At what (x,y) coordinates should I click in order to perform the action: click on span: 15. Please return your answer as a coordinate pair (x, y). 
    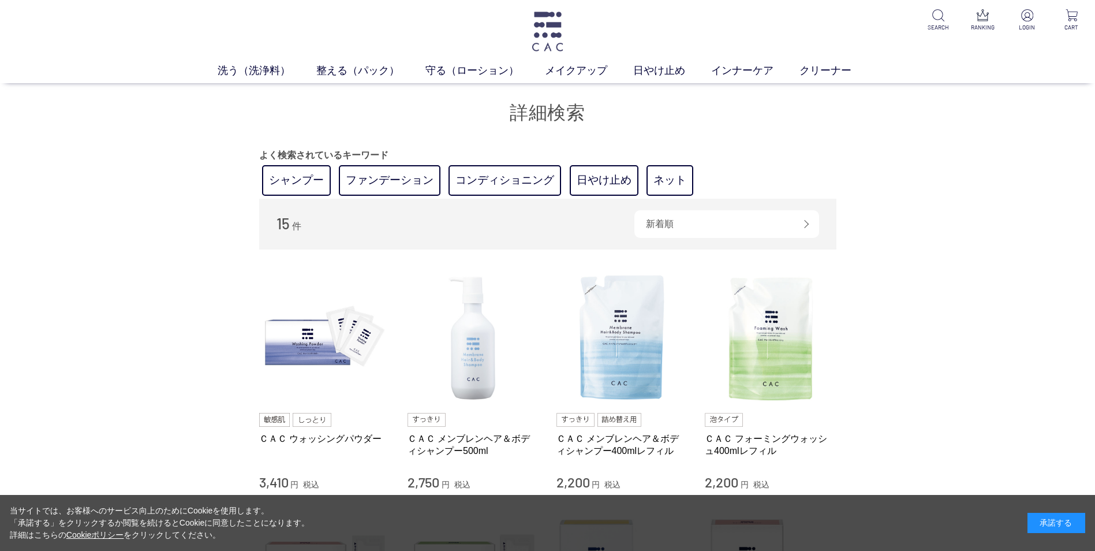
    Looking at the image, I should click on (283, 223).